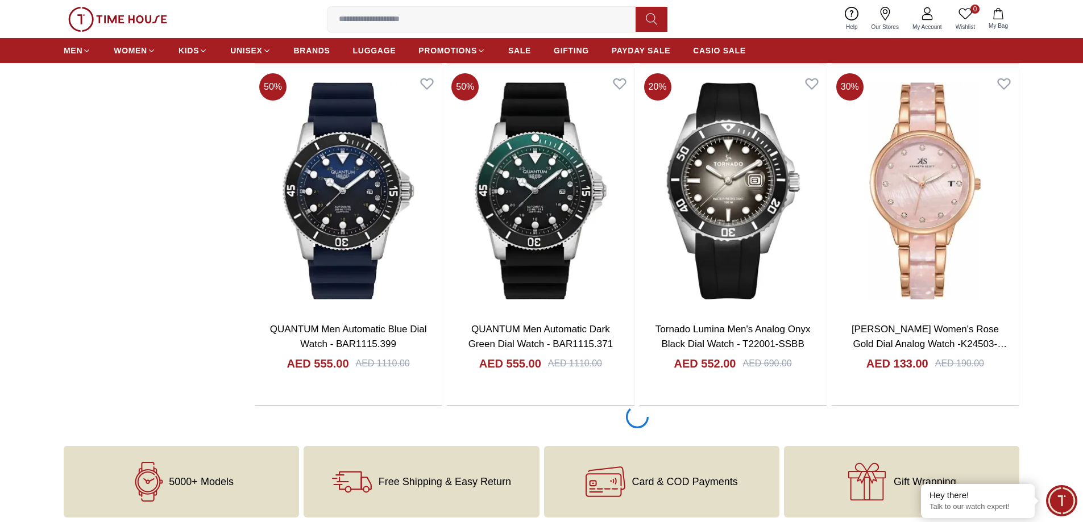  Describe the element at coordinates (447, 51) in the screenshot. I see `span: PROMOTIONS` at that location.